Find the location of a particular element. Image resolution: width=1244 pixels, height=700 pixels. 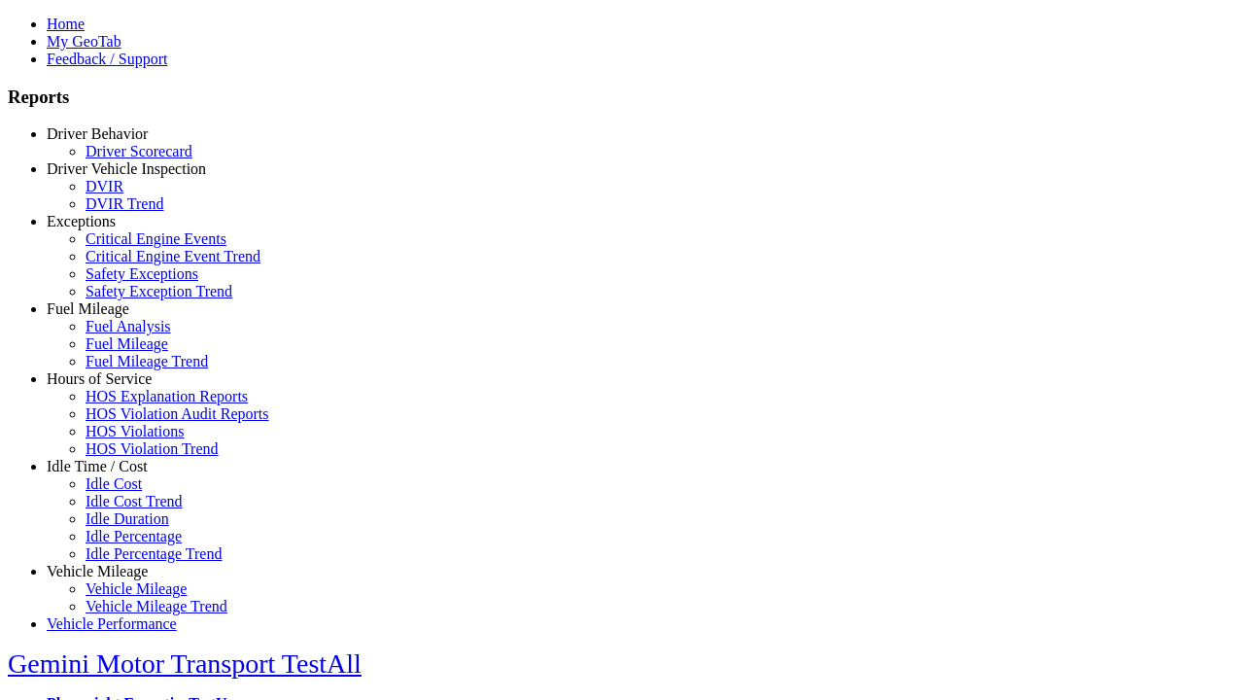

a: Home is located at coordinates (65, 23).